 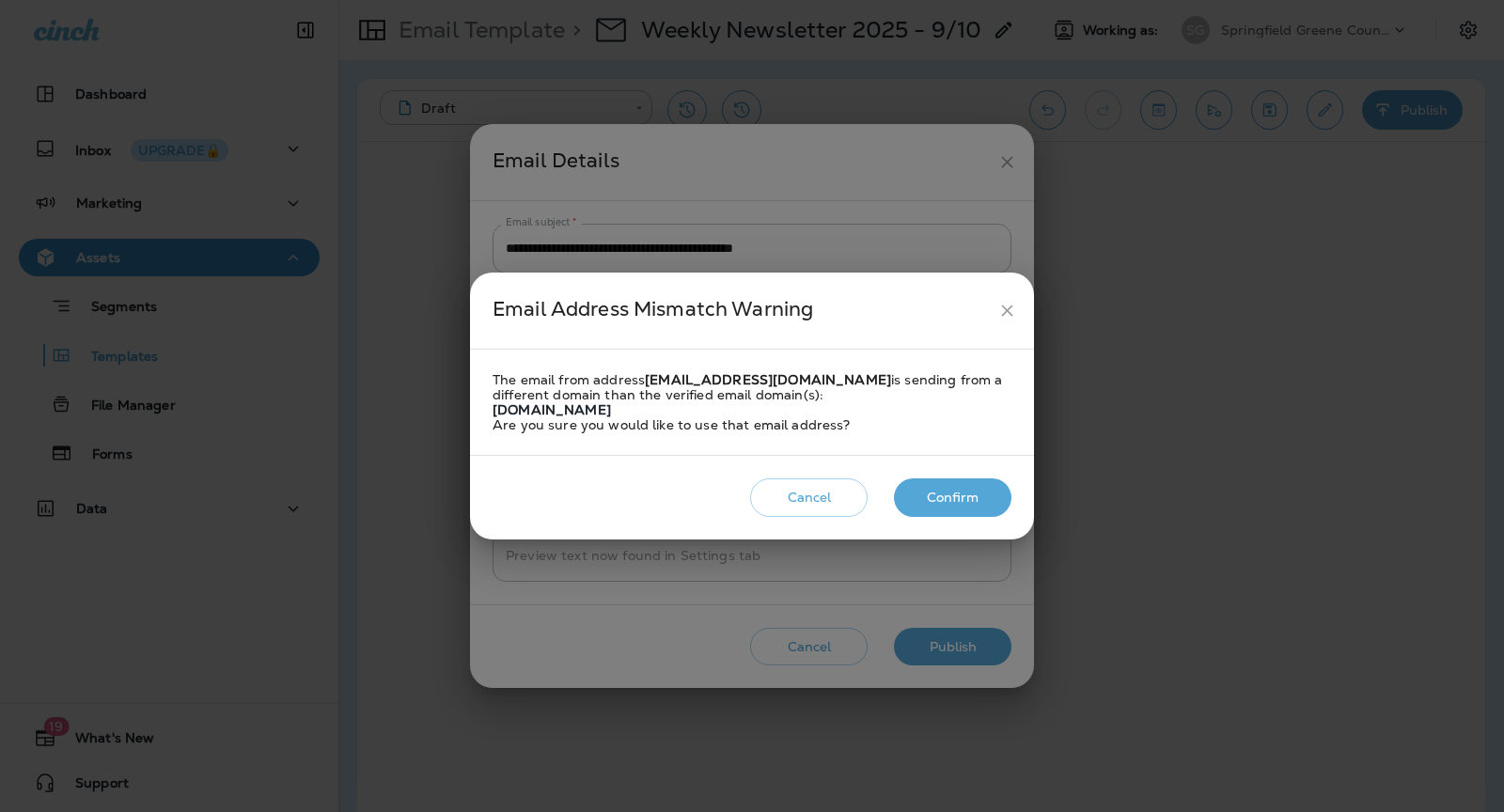 What do you see at coordinates (741, 310) in the screenshot?
I see `div: Email Address Mismatch Warning` at bounding box center [741, 310].